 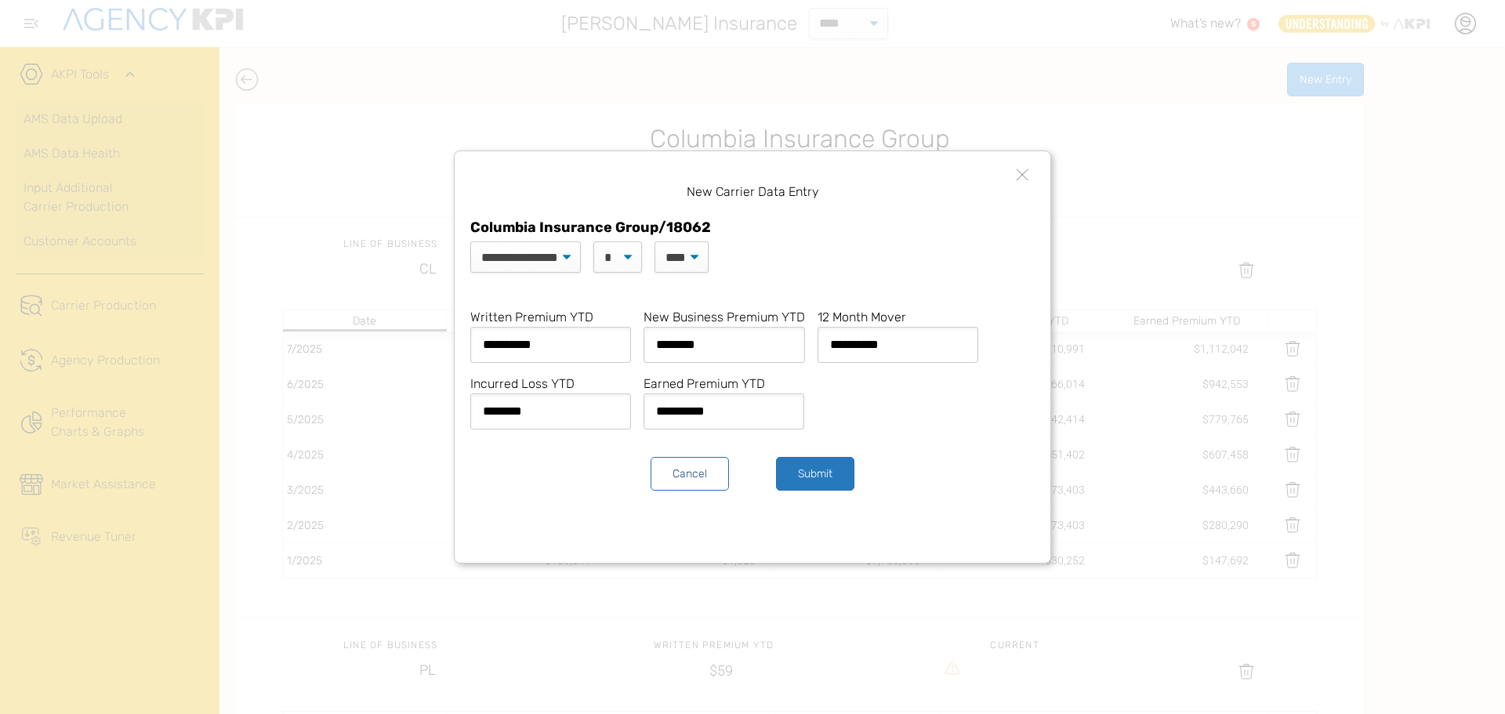 I want to click on label: Earned Premium YTD, so click(x=723, y=384).